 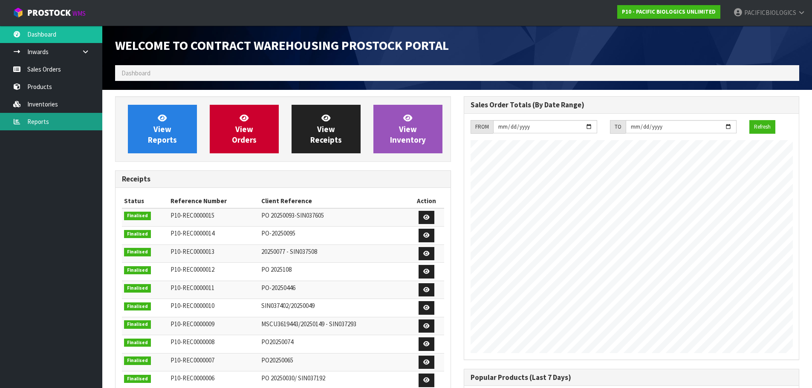 I want to click on span: View Inventory, so click(x=408, y=129).